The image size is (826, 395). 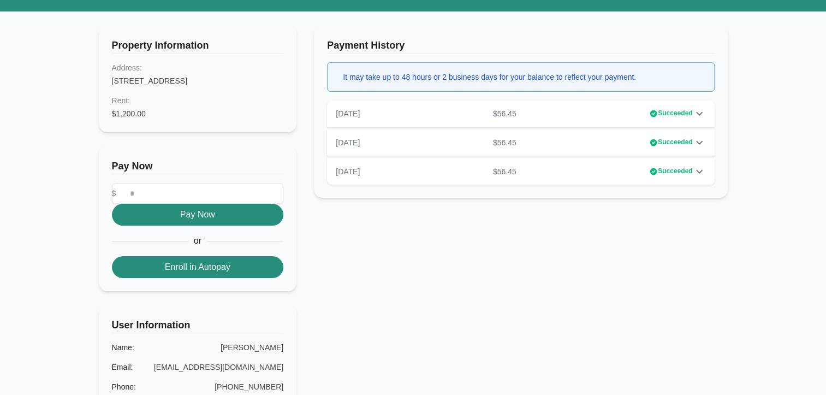 What do you see at coordinates (198, 325) in the screenshot?
I see `h3: User Information` at bounding box center [198, 325].